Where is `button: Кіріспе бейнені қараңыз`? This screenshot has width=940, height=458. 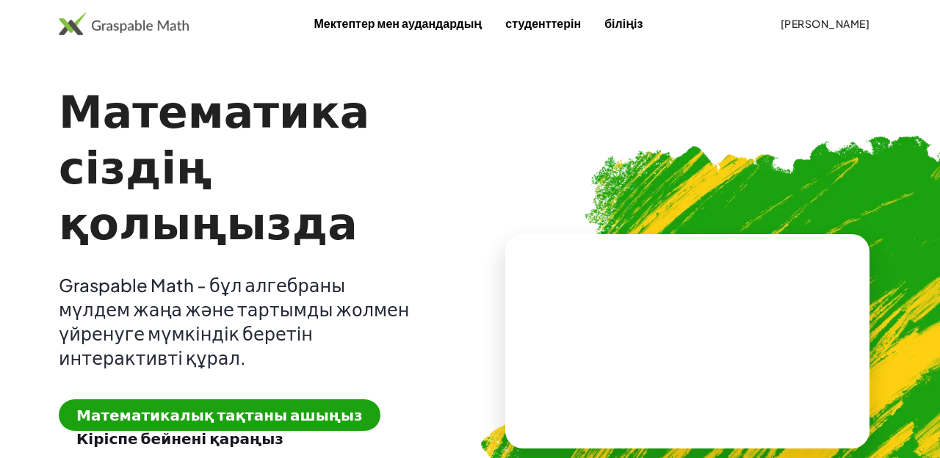
button: Кіріспе бейнені қараңыз is located at coordinates (180, 438).